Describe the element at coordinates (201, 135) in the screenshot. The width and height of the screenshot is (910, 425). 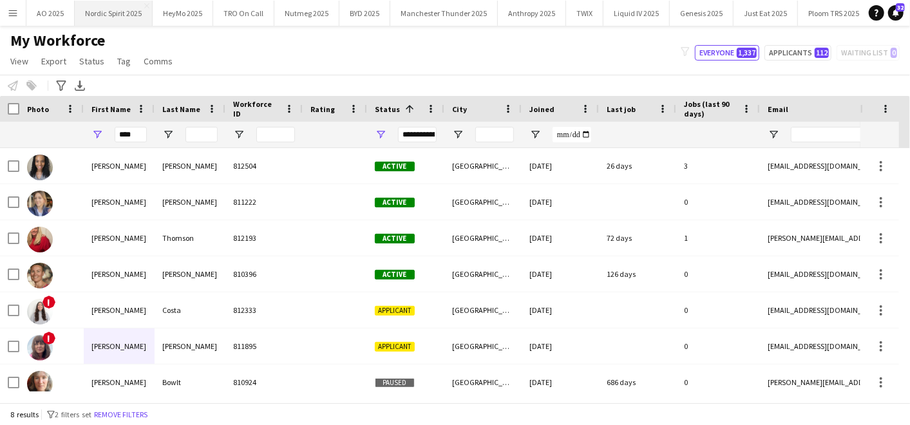
I see `input: Last Name Filter Input` at that location.